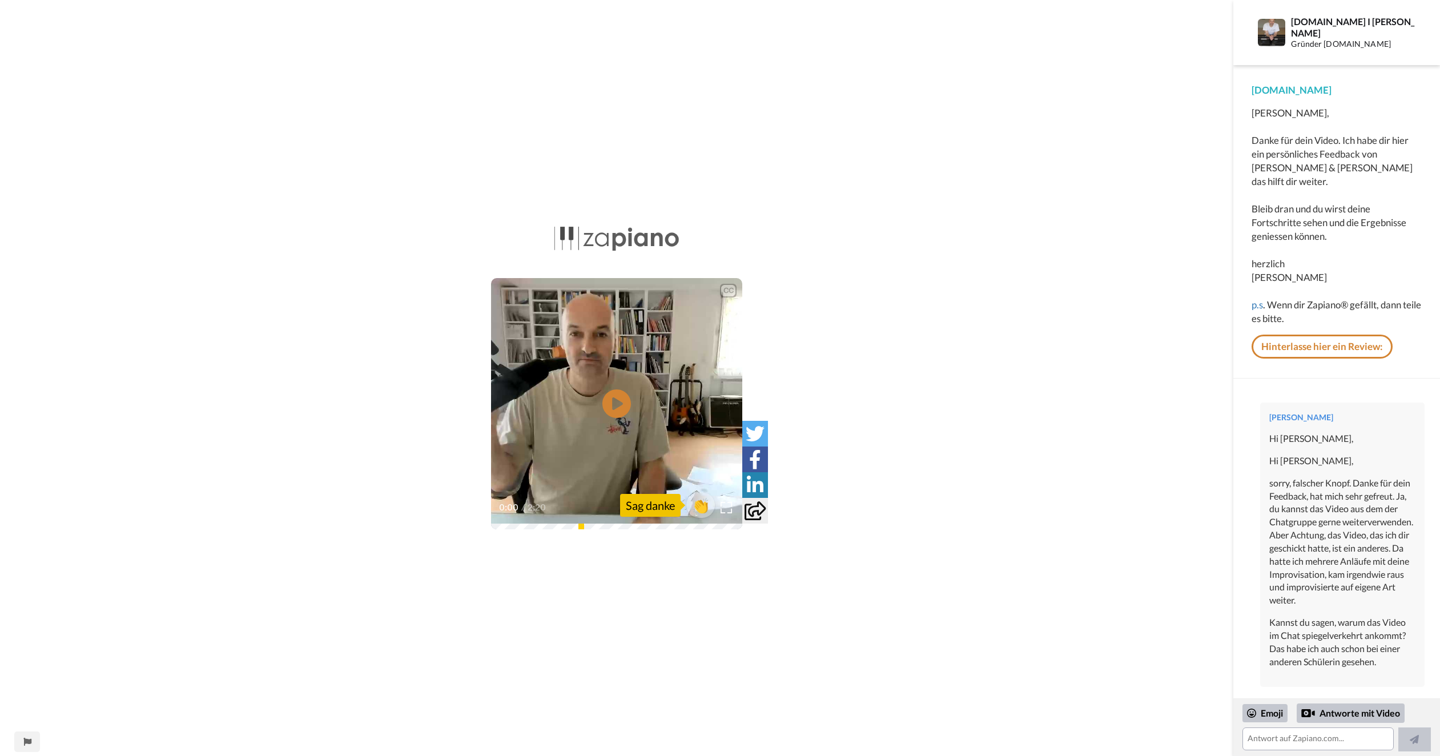 This screenshot has height=756, width=1440. I want to click on div: Antworte mit Video, so click(1350, 713).